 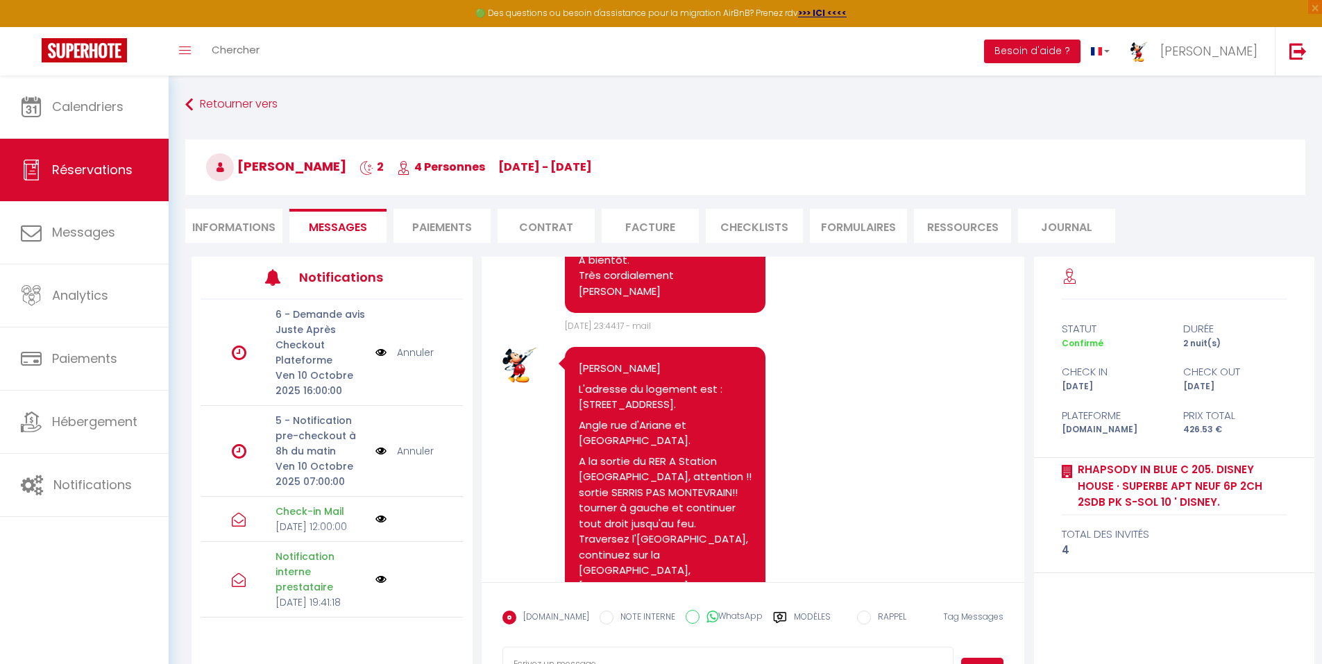 What do you see at coordinates (442, 226) in the screenshot?
I see `li: Paiements` at bounding box center [442, 226].